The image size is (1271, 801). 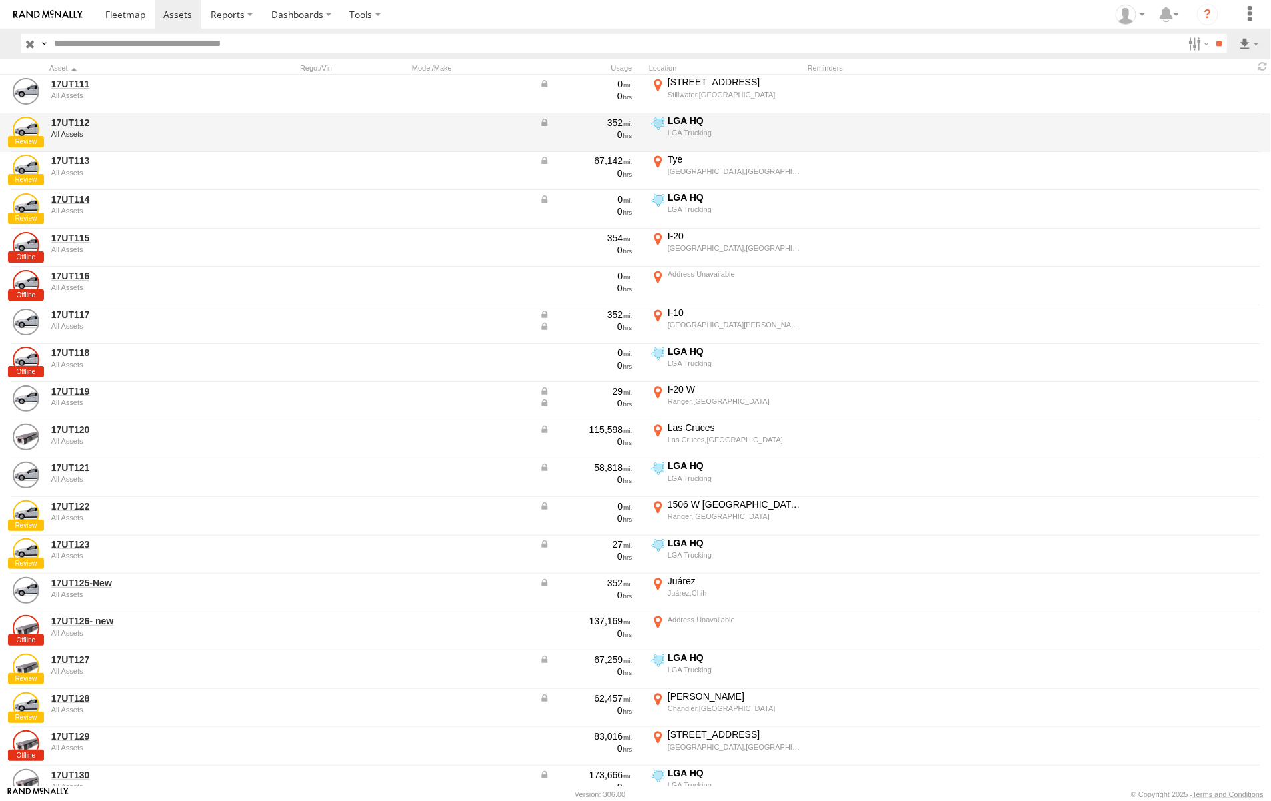 I want to click on div: I-10, so click(x=734, y=313).